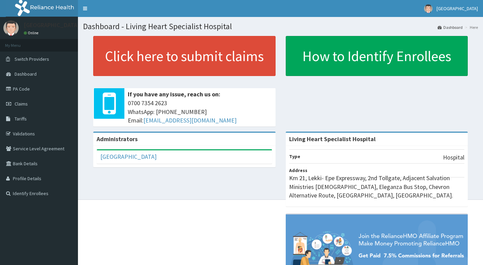 The height and width of the screenshot is (265, 483). Describe the element at coordinates (280, 26) in the screenshot. I see `h1: Dashboard - Living Heart Specialist Hospital` at that location.